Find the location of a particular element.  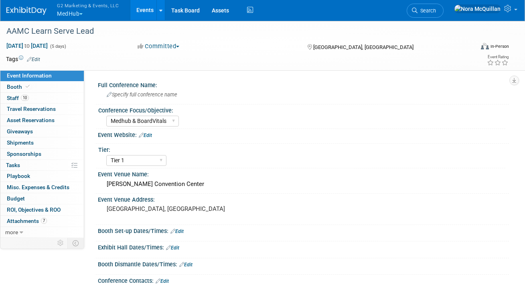

a: Travel Reservations is located at coordinates (42, 109).